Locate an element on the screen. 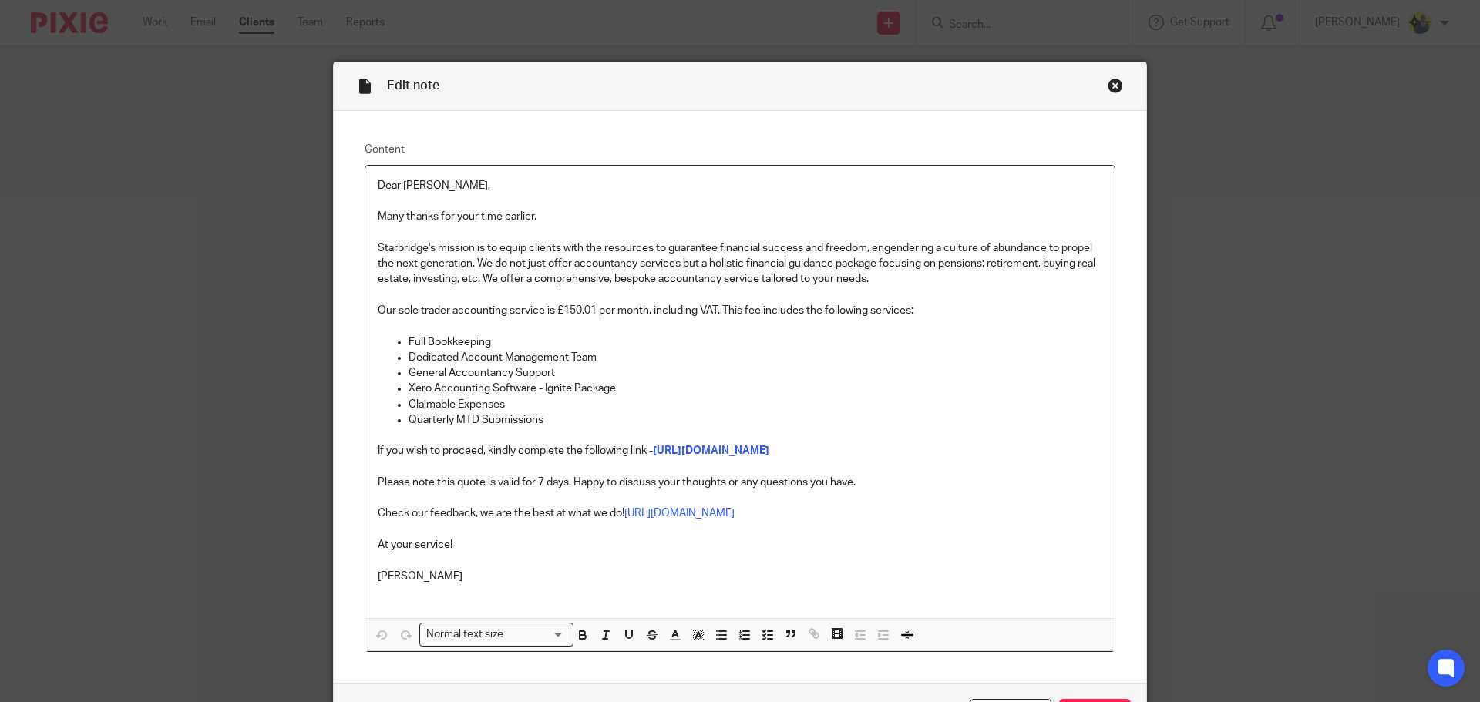 This screenshot has height=702, width=1480. p: Full Bookkeeping is located at coordinates (755, 342).